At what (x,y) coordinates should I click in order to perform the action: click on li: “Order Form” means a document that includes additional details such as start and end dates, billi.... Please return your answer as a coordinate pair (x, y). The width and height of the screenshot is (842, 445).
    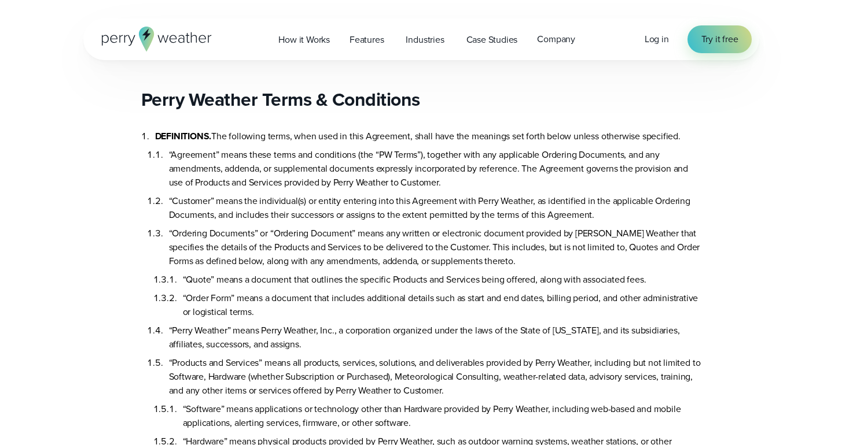
    Looking at the image, I should click on (442, 303).